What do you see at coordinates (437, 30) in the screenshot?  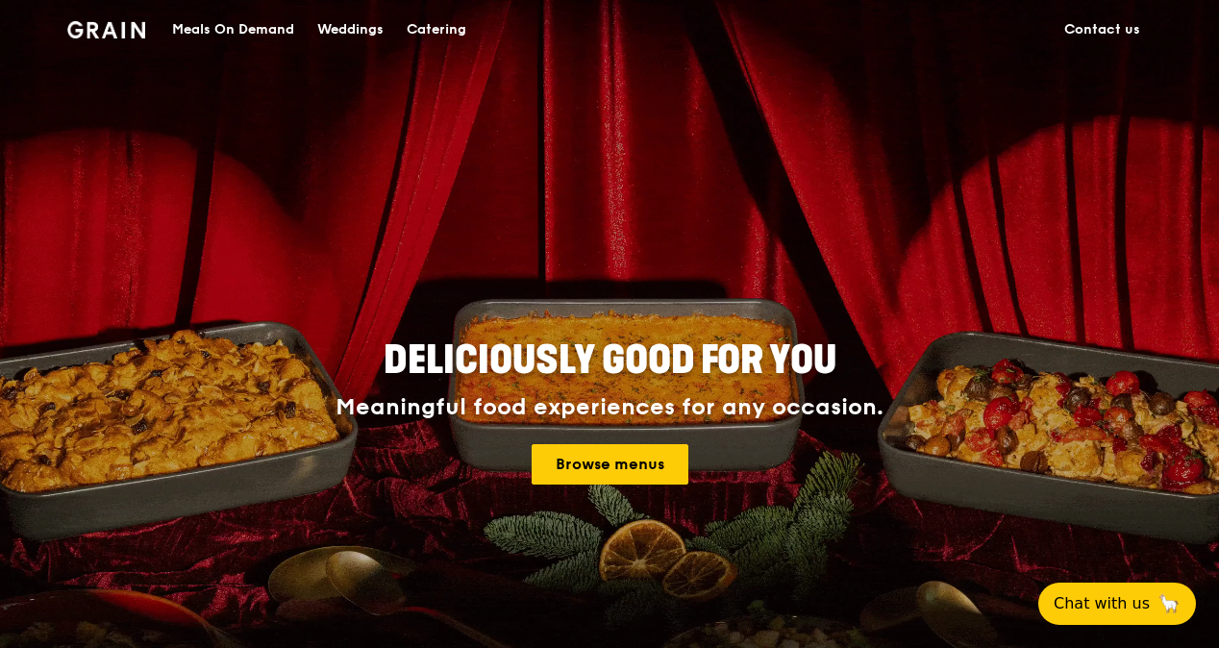 I see `div: Catering` at bounding box center [437, 30].